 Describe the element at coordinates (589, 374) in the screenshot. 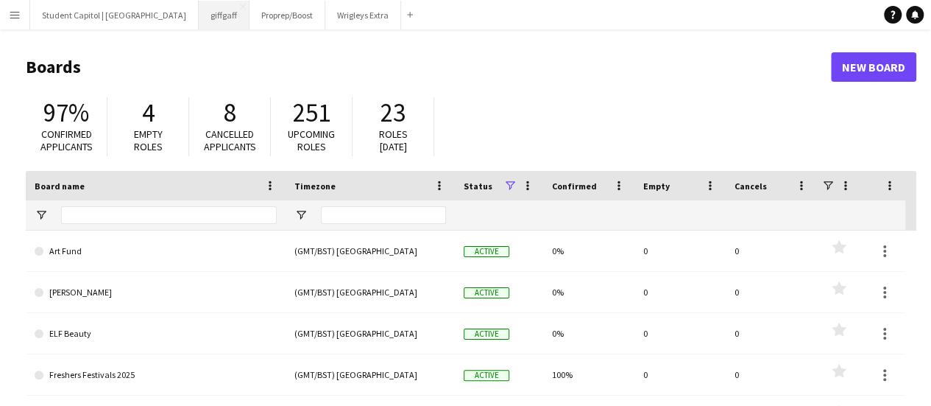

I see `div: 100%` at that location.